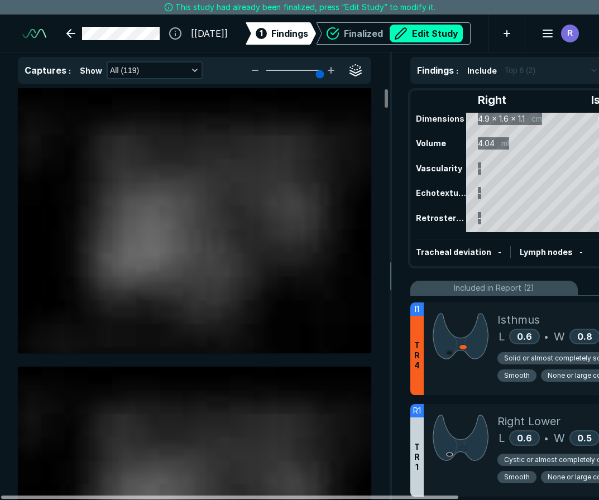 Image resolution: width=599 pixels, height=500 pixels. Describe the element at coordinates (461, 336) in the screenshot. I see `img: R36iKAAAABklEQVQDAKpIZMkJFJrAAAAAAElFTkSuQmCC` at that location.